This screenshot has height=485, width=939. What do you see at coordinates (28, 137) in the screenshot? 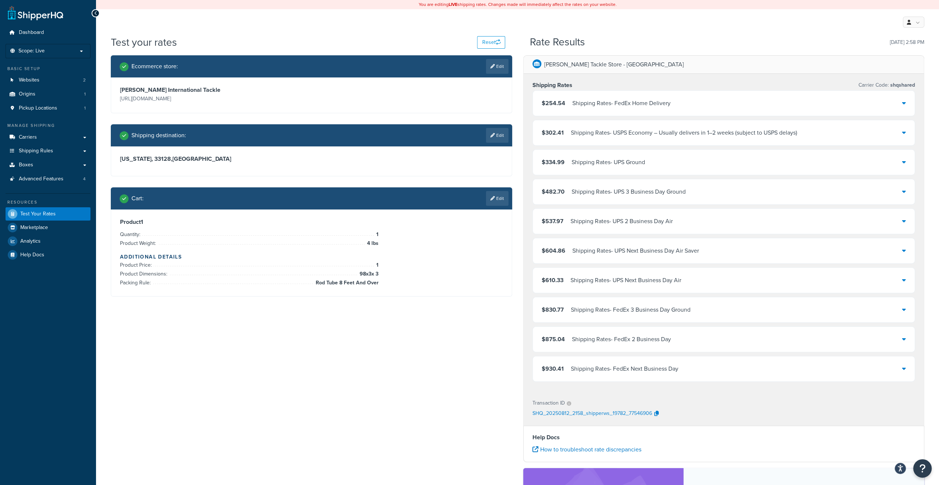
I see `span: Carriers` at bounding box center [28, 137].